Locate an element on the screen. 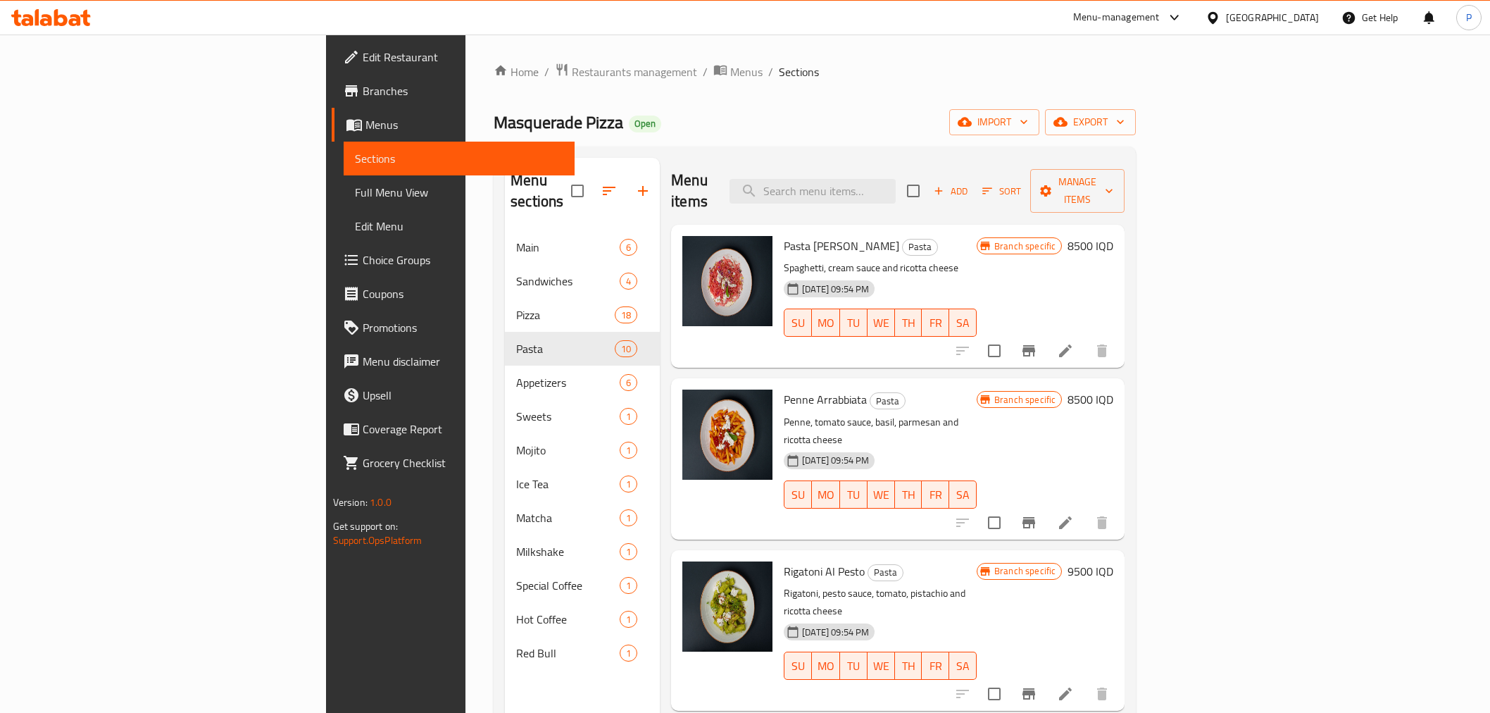 Image resolution: width=1490 pixels, height=713 pixels. a: Restaurants management is located at coordinates (626, 72).